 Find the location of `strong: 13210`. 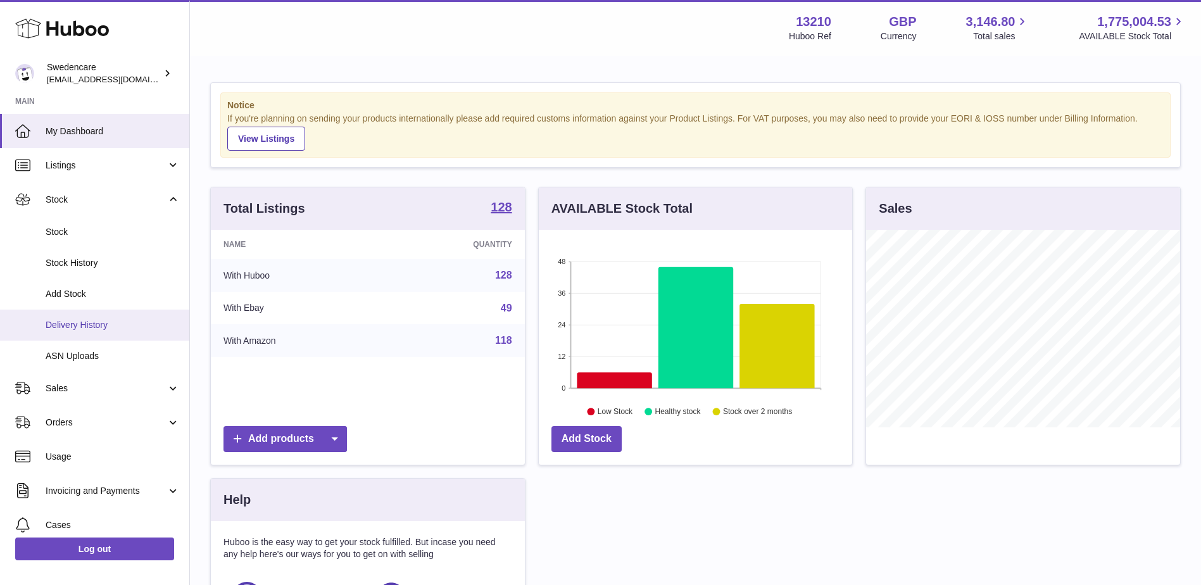

strong: 13210 is located at coordinates (813, 22).